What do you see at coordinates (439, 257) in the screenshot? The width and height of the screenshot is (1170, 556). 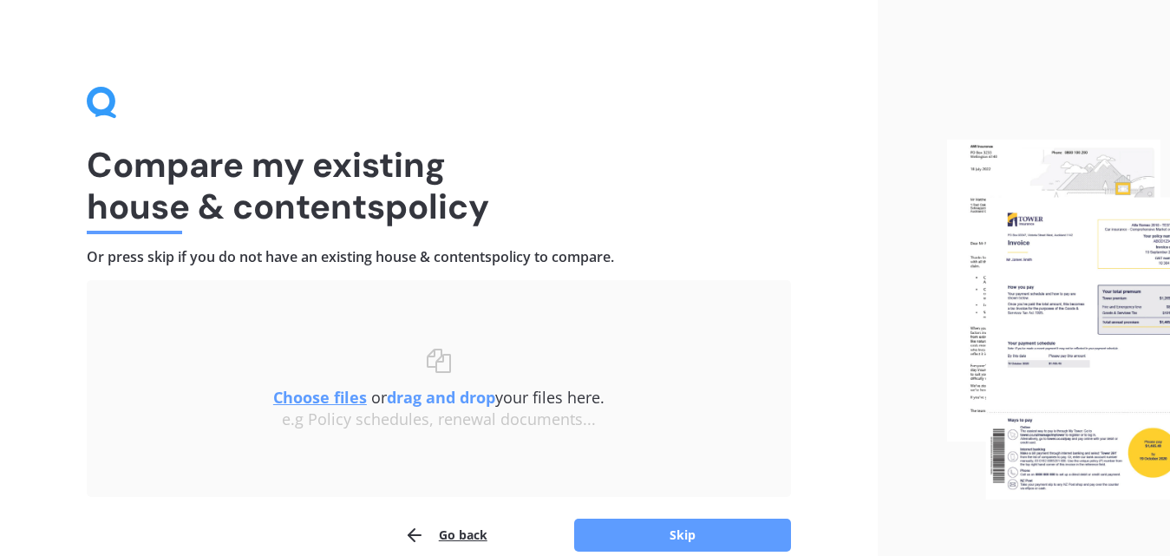 I see `h4: Or press skip if you do not have an existing house & contents policy to compare.` at bounding box center [439, 257].